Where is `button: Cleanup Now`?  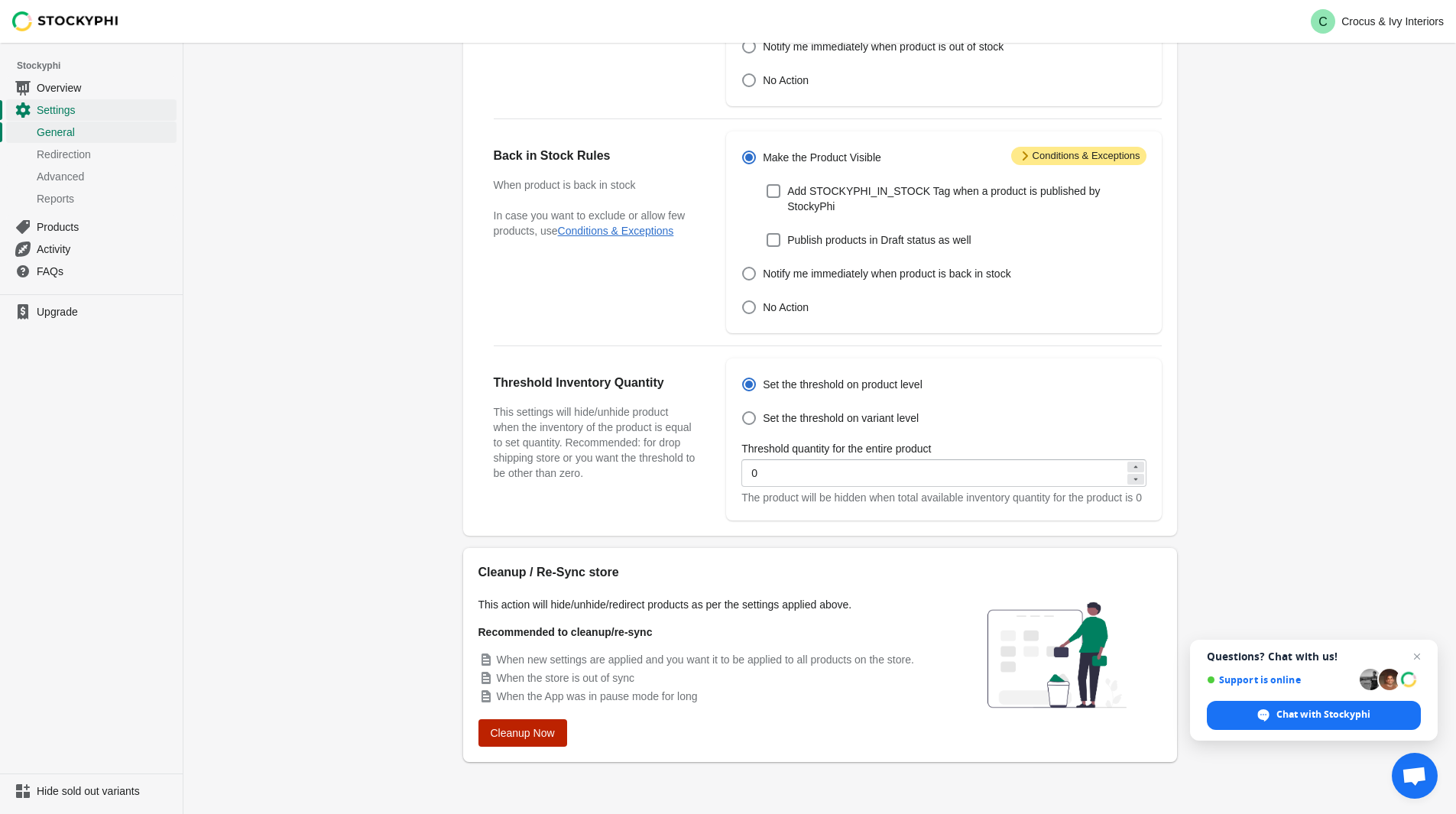 button: Cleanup Now is located at coordinates (523, 732).